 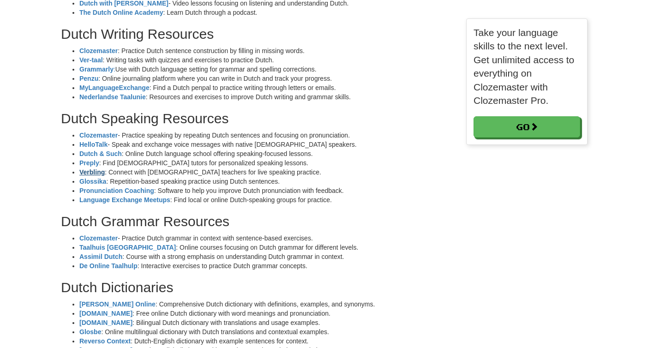 What do you see at coordinates (266, 200) in the screenshot?
I see `li: : Find local or online Dutch-speaking groups for practice.` at bounding box center [266, 200].